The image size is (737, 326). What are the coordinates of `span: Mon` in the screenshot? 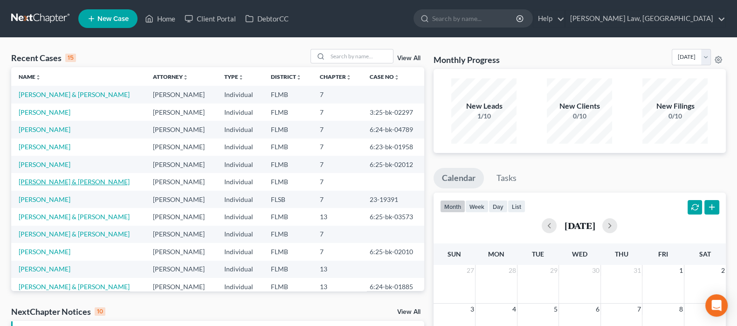 It's located at (496, 254).